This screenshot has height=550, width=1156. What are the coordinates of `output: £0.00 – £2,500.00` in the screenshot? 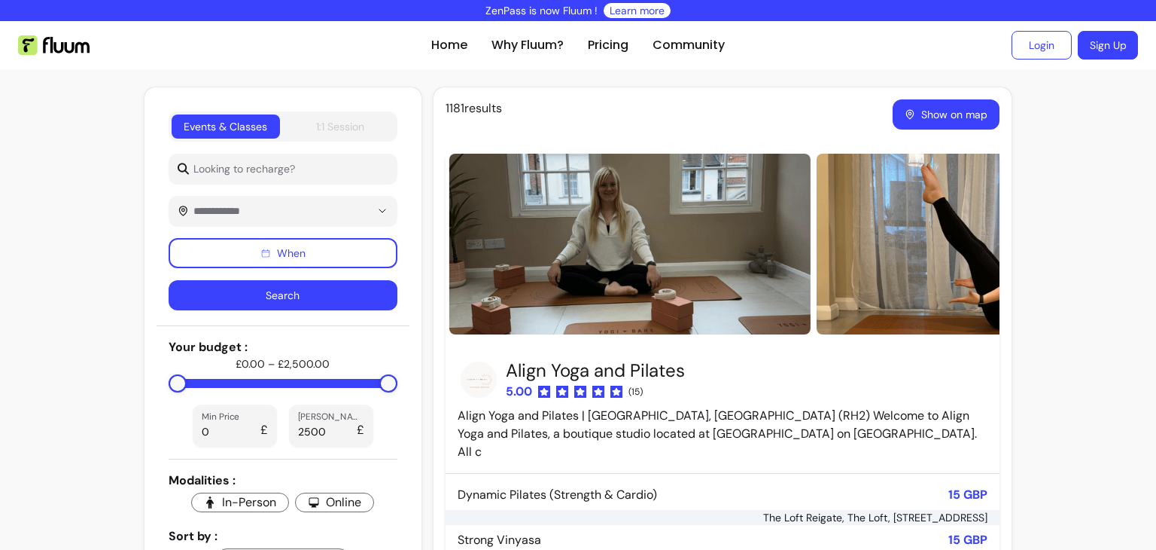 It's located at (282, 364).